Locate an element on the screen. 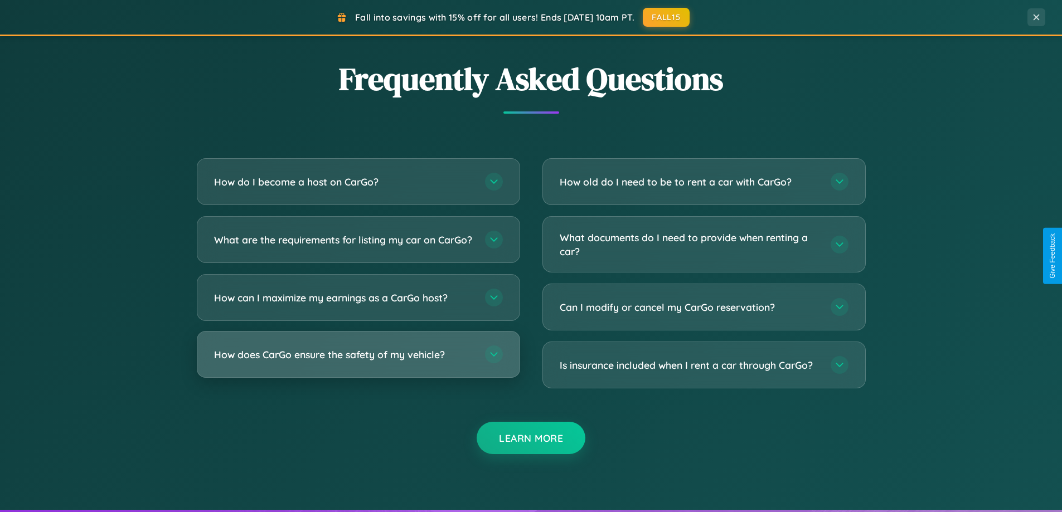 The image size is (1062, 512). h3: How old do I need to be to rent a car with CarGo? is located at coordinates (689, 182).